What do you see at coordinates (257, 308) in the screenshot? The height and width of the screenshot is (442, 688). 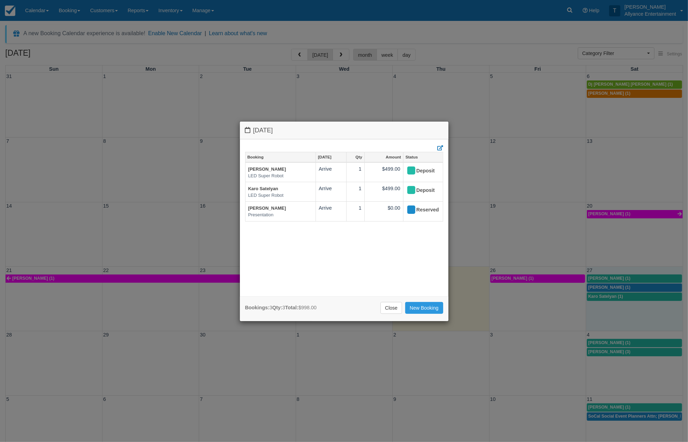 I see `strong: Bookings:` at bounding box center [257, 308].